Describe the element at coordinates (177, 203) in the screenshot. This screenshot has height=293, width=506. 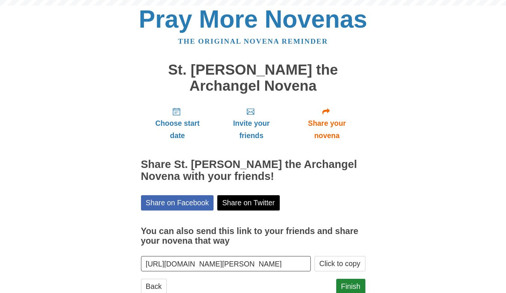
I see `a: Share on Facebook` at that location.